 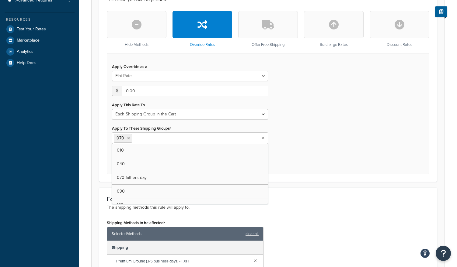 I want to click on label: Apply To These Shipping Groups, so click(x=141, y=129).